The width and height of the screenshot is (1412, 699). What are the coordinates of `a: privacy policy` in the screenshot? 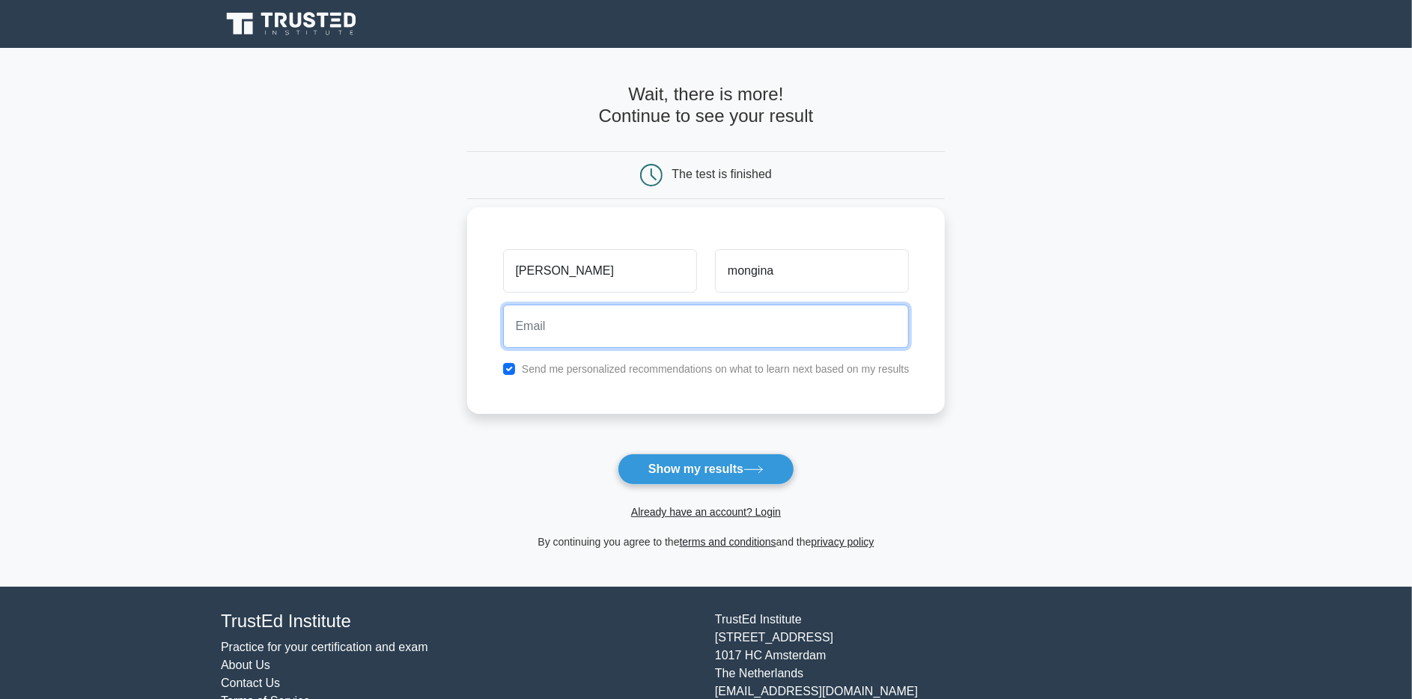 It's located at (843, 542).